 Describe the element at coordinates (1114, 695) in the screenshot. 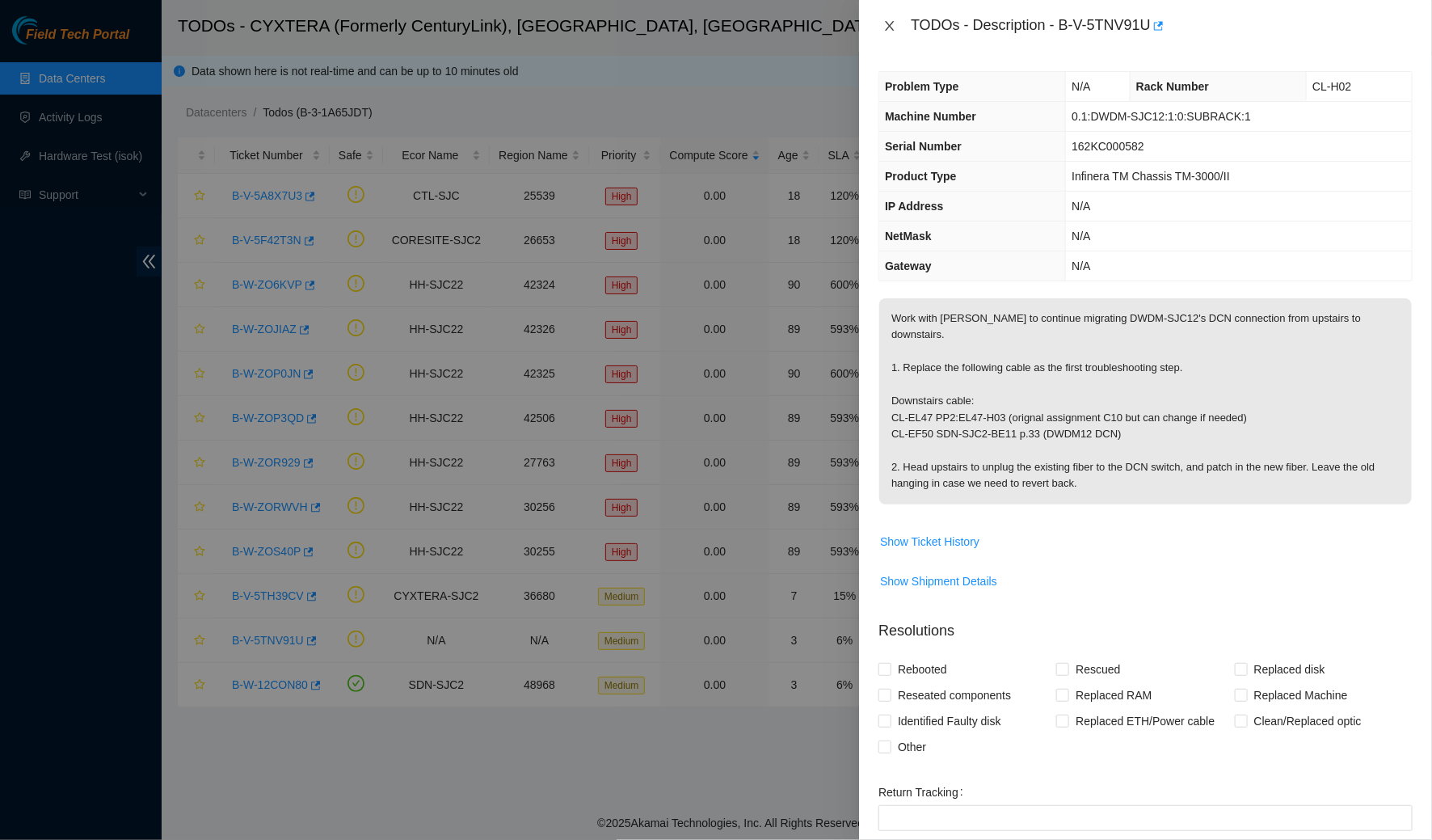

I see `span: Replaced RAM` at that location.